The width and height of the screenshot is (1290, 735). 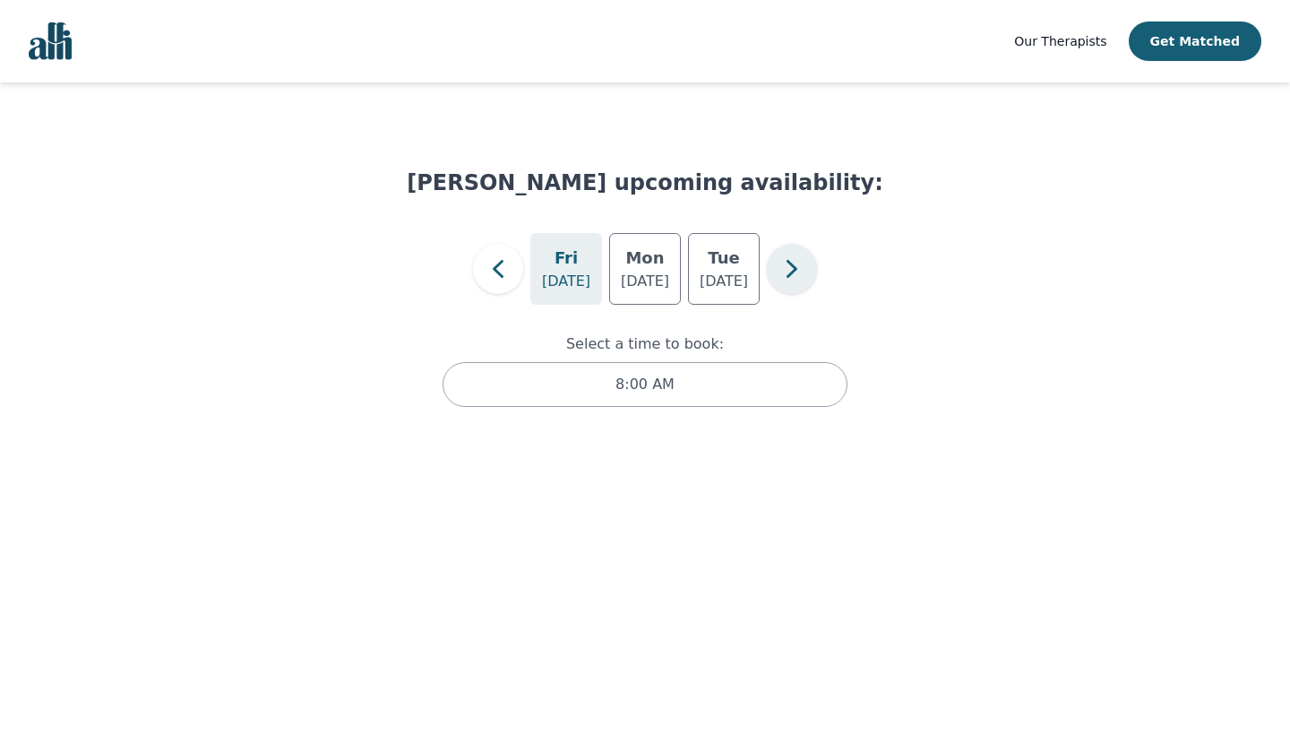 What do you see at coordinates (1060, 41) in the screenshot?
I see `a: Our Therapists` at bounding box center [1060, 41].